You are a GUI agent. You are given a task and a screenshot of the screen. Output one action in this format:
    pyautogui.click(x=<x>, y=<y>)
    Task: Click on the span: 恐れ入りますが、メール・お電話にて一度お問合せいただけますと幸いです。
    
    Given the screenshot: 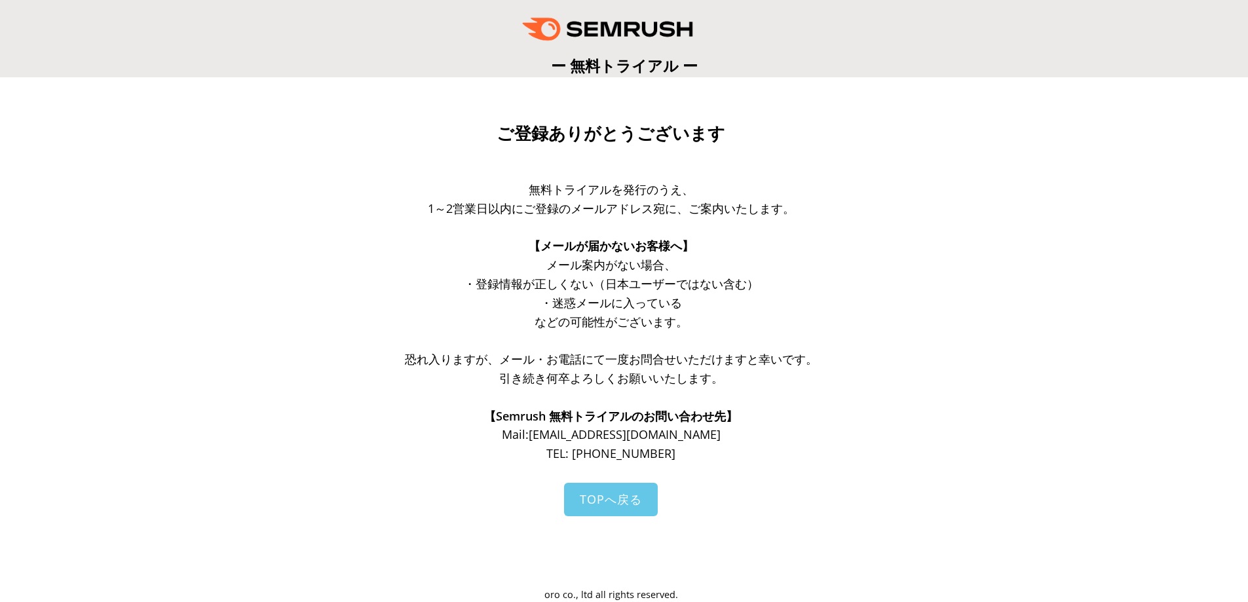 What is the action you would take?
    pyautogui.click(x=611, y=359)
    